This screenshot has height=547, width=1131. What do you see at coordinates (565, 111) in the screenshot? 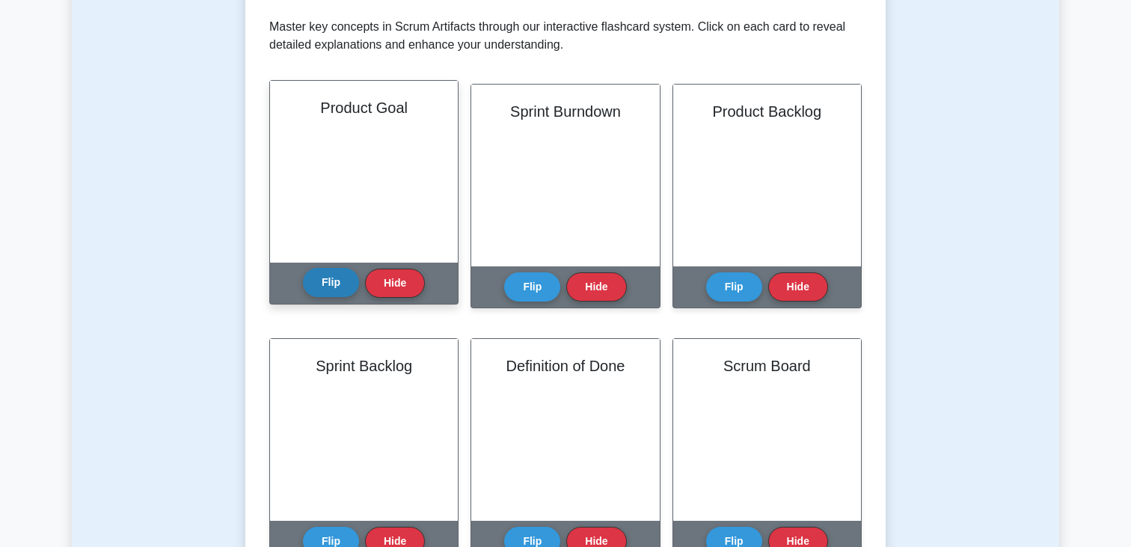
I see `h2: Sprint Burndown` at bounding box center [565, 111].